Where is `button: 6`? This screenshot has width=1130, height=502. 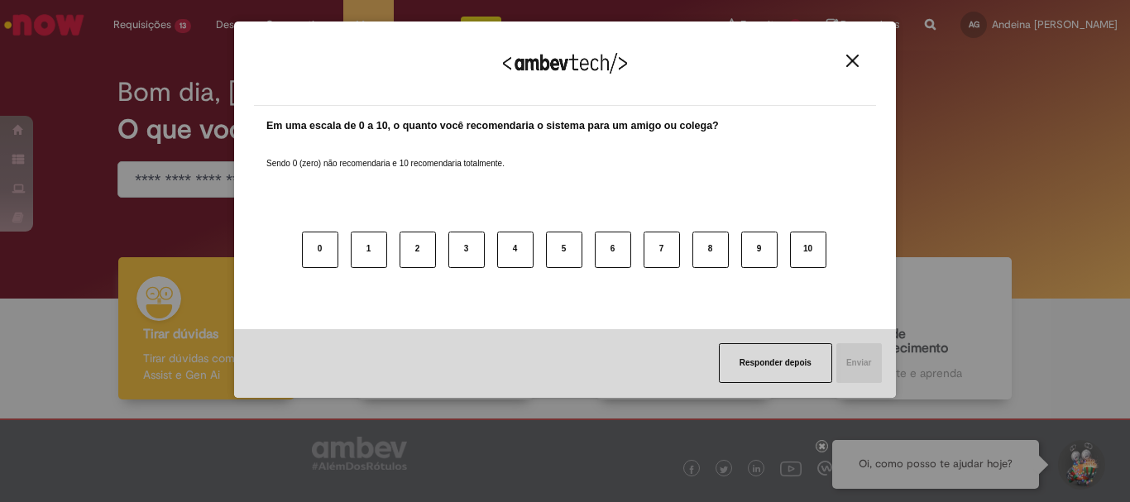 button: 6 is located at coordinates (613, 250).